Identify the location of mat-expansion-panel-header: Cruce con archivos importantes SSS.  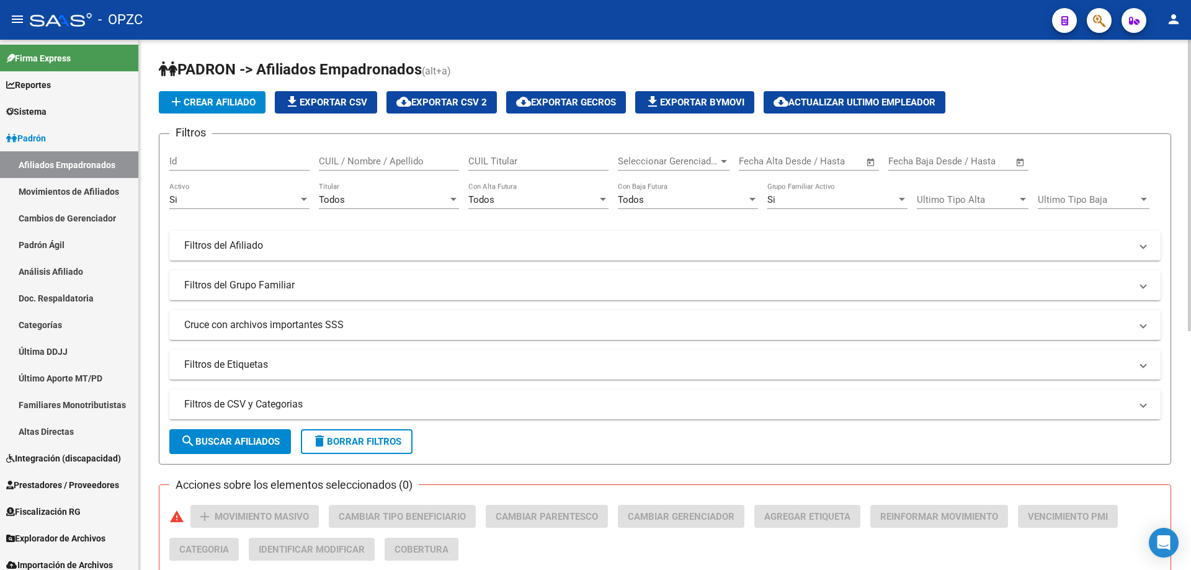
(665, 325).